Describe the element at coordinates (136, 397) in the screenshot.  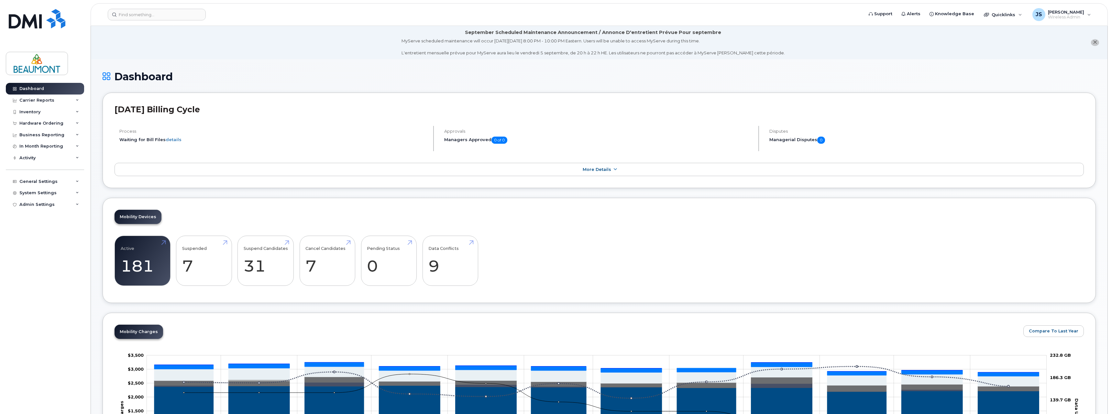
I see `tspan: $2,000` at that location.